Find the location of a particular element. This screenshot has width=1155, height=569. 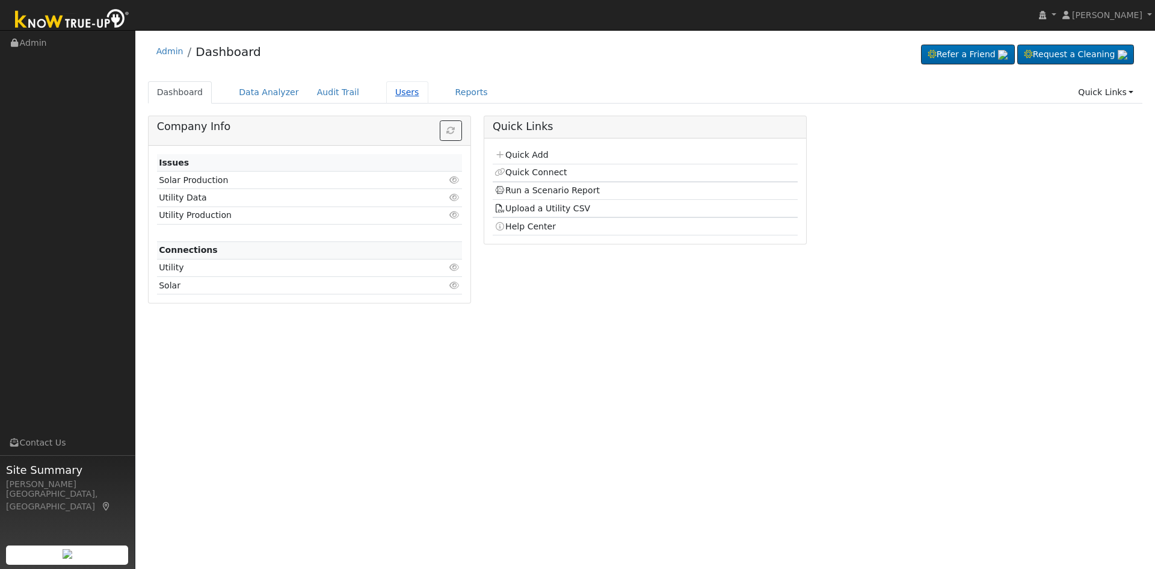

strong: Issues is located at coordinates (174, 162).